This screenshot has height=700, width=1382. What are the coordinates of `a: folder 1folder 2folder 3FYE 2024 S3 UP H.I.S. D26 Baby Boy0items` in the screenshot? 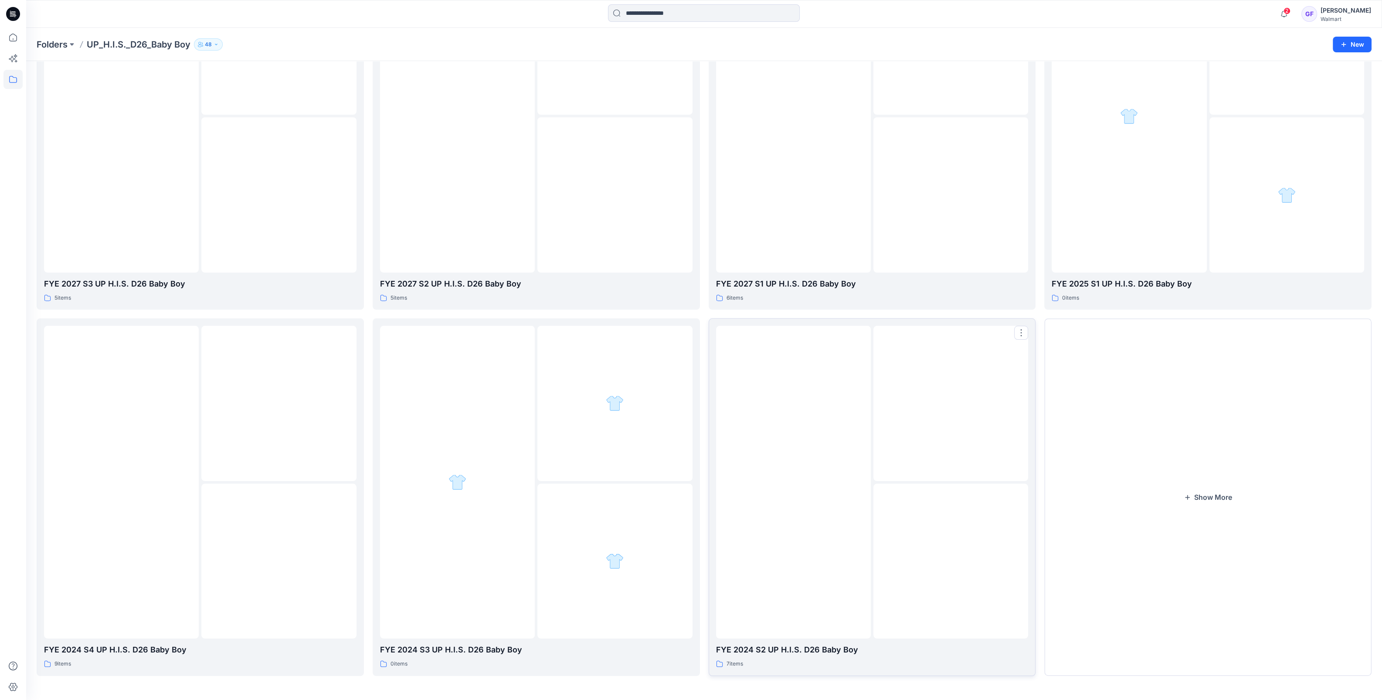 It's located at (536, 497).